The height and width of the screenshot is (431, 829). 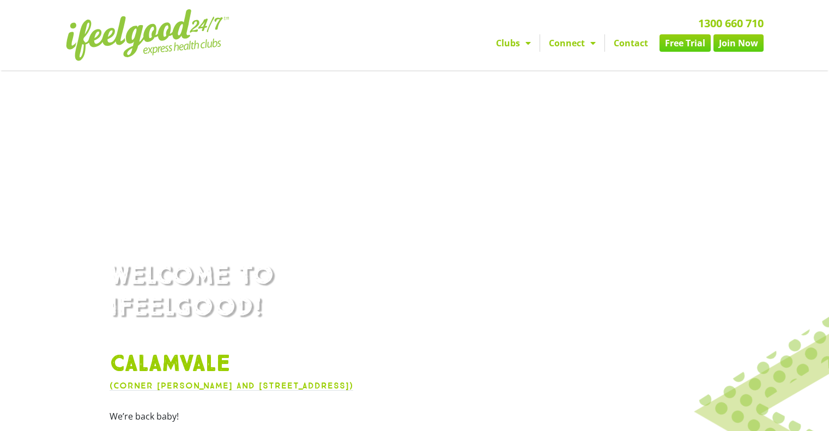 I want to click on a: Free Trial, so click(x=685, y=43).